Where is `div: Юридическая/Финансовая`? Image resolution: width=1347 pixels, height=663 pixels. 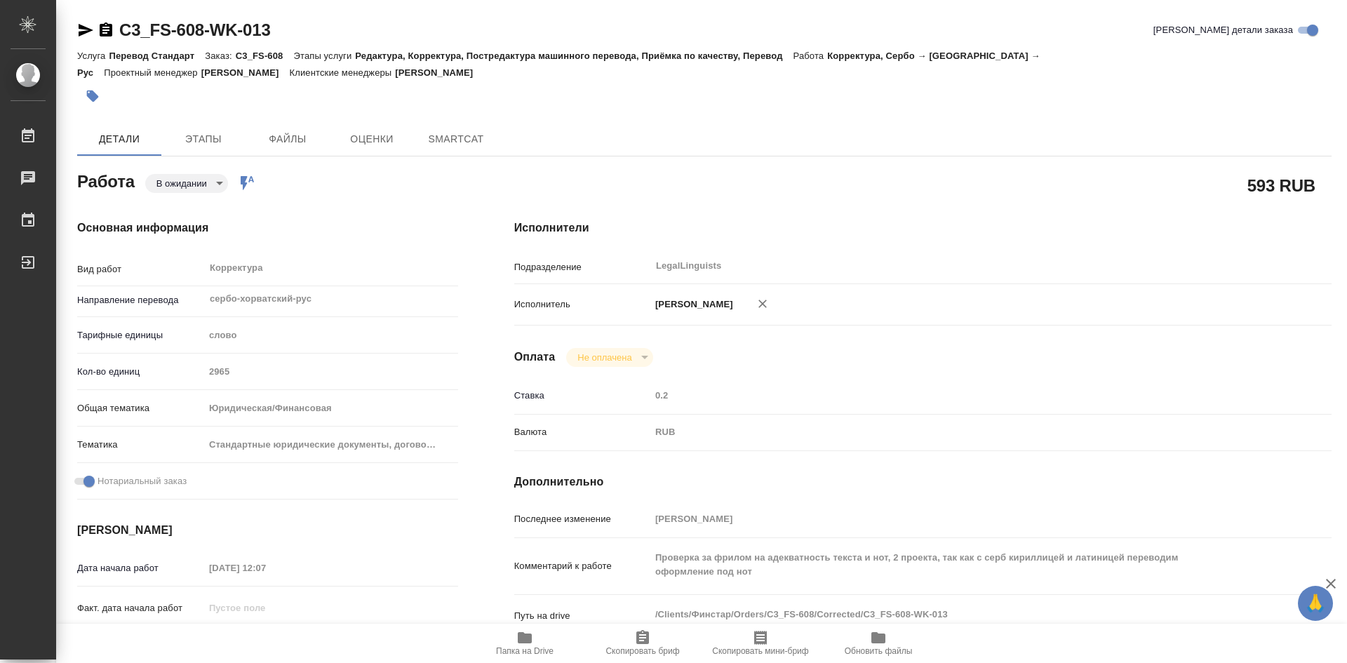 div: Юридическая/Финансовая is located at coordinates (331, 408).